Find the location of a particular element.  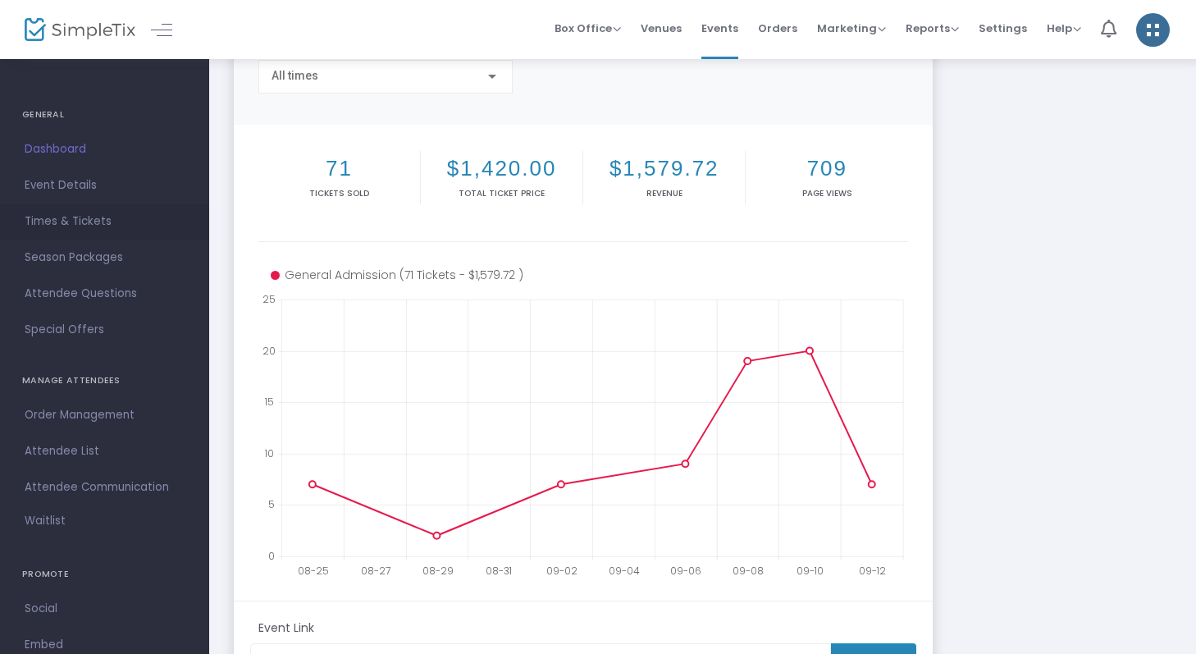

h4: GENERAL is located at coordinates (104, 115).